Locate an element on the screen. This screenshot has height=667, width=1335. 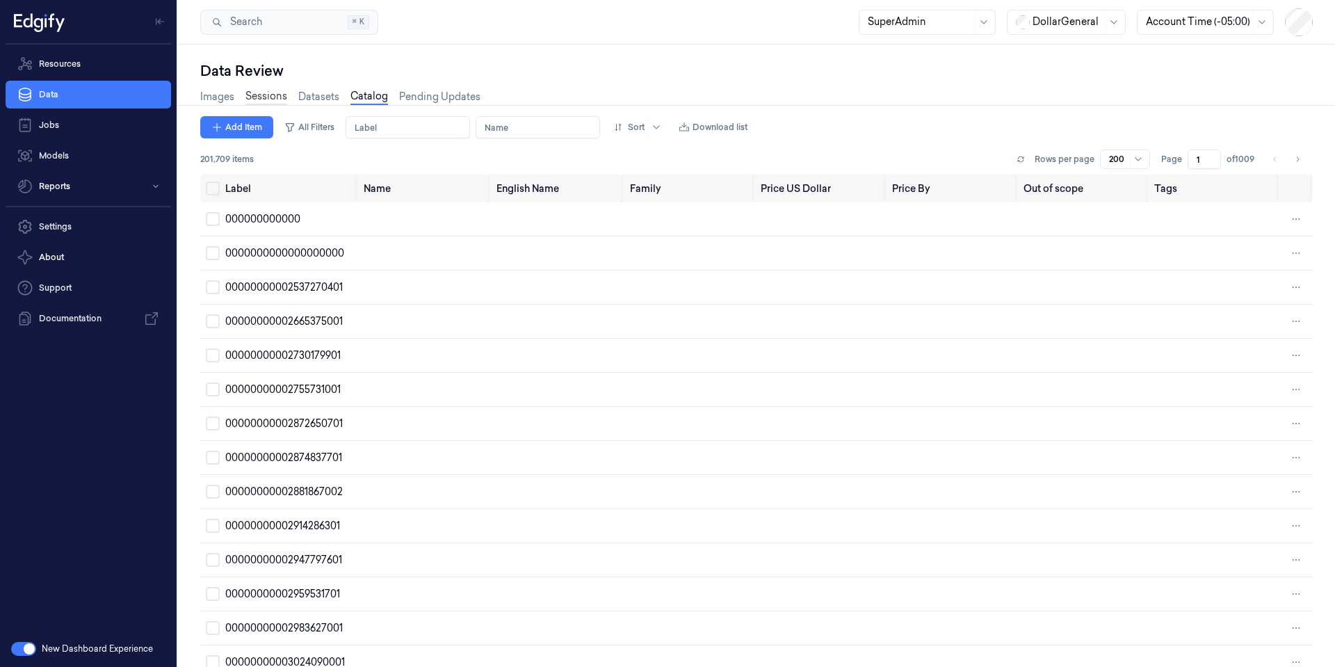
span: 00000000002959531701 is located at coordinates (282, 594).